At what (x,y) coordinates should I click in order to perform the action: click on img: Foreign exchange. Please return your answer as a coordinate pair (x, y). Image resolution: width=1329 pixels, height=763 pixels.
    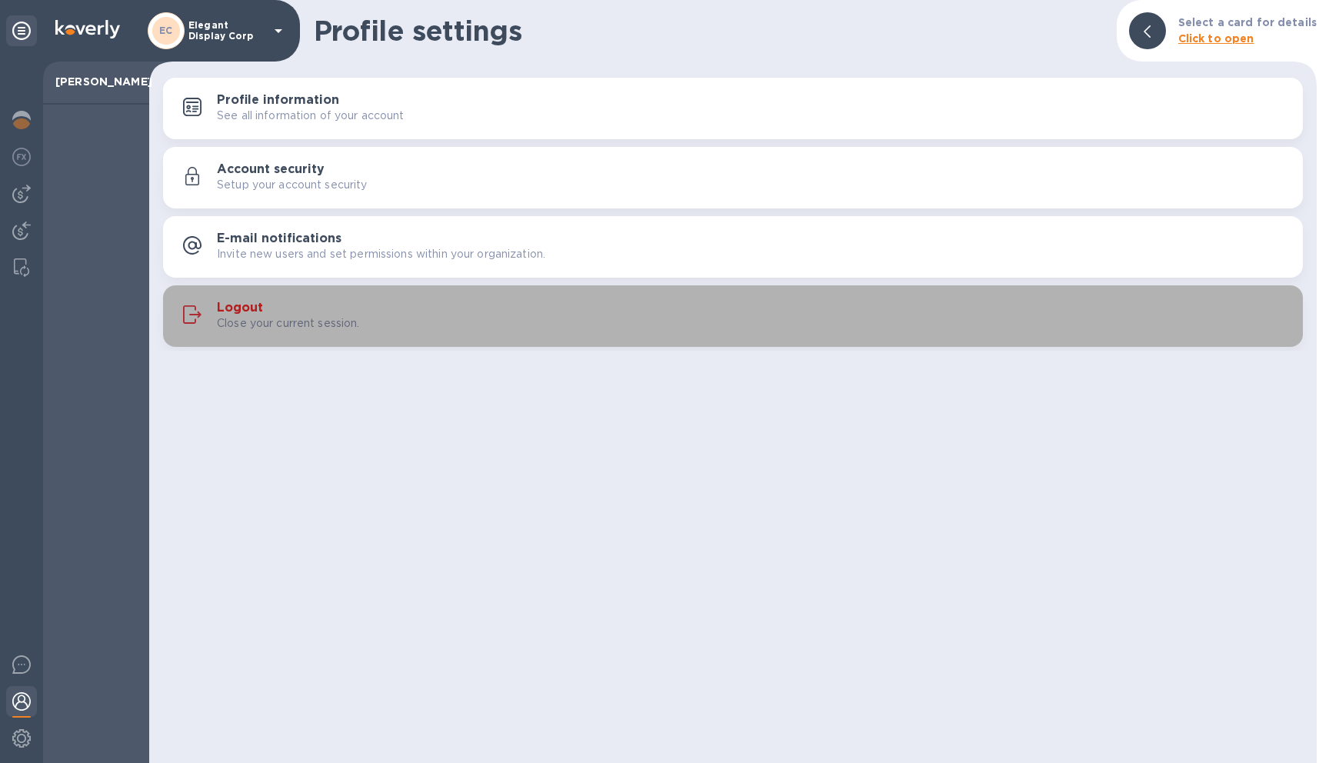
    Looking at the image, I should click on (22, 157).